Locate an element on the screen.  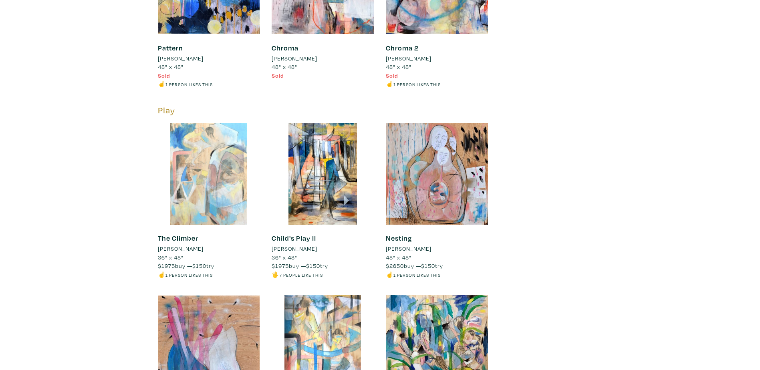
small: 7 people like this is located at coordinates (301, 275).